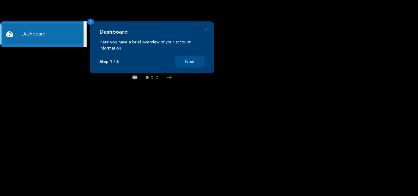 The width and height of the screenshot is (418, 196). I want to click on span: 1, so click(91, 22).